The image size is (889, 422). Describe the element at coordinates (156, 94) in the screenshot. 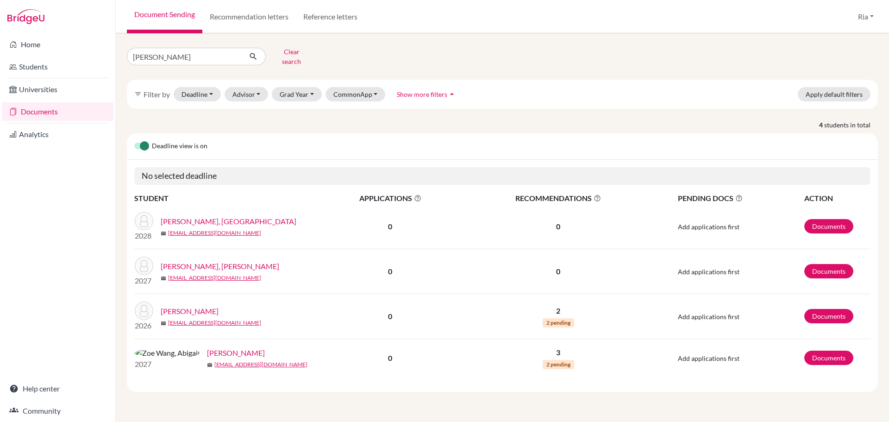

I see `span: Filter by` at that location.